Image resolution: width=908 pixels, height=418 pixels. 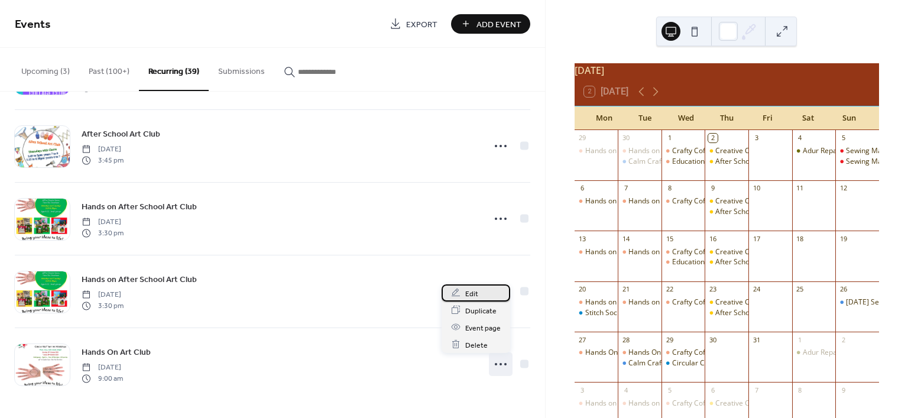 What do you see at coordinates (625, 238) in the screenshot?
I see `div: 14` at bounding box center [625, 238].